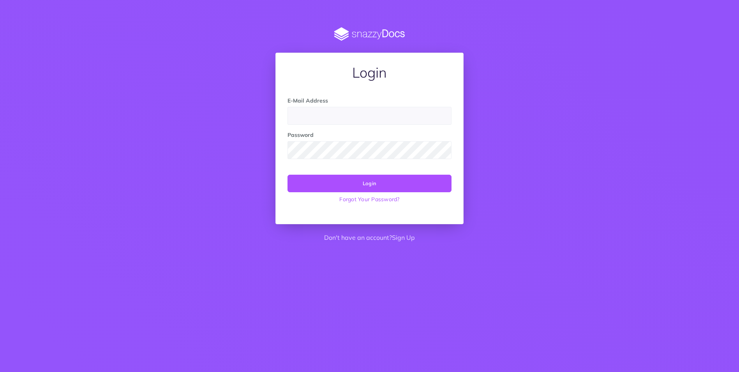 The image size is (739, 372). What do you see at coordinates (403, 237) in the screenshot?
I see `a: Sign Up` at bounding box center [403, 237].